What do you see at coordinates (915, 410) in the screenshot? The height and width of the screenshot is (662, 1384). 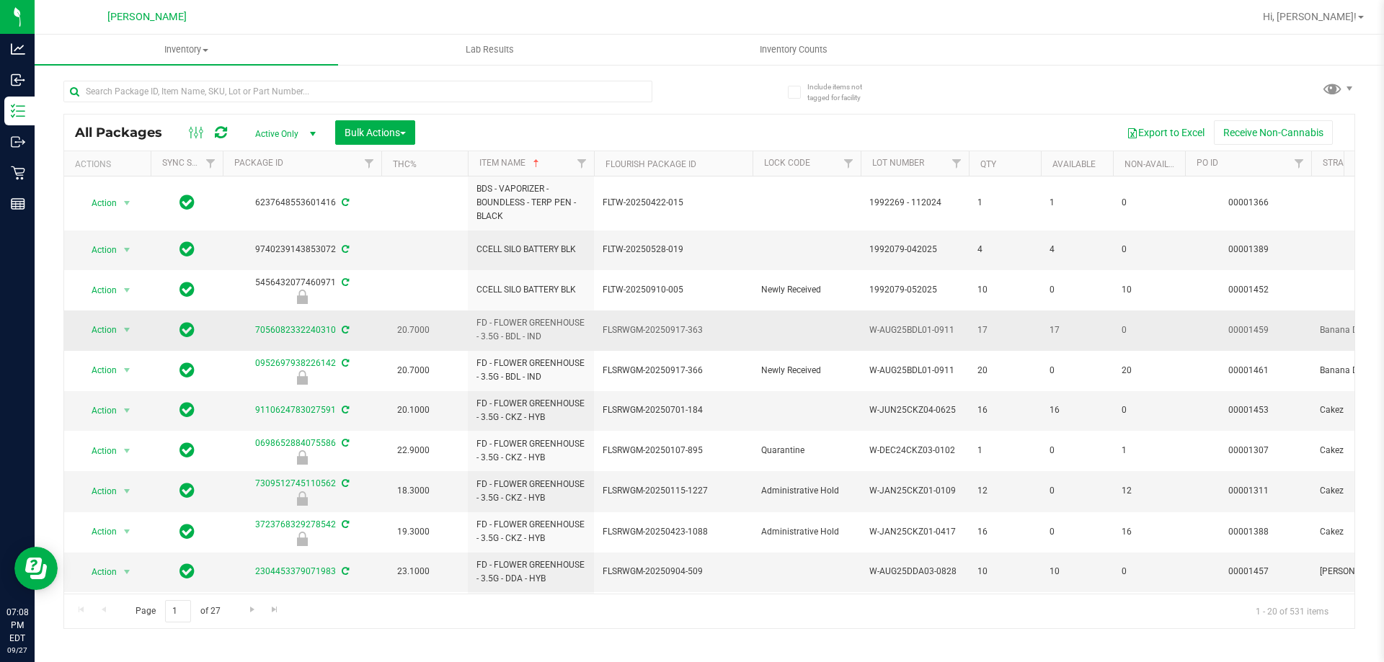 I see `span: W-JUN25CKZ04-0625` at bounding box center [915, 410].